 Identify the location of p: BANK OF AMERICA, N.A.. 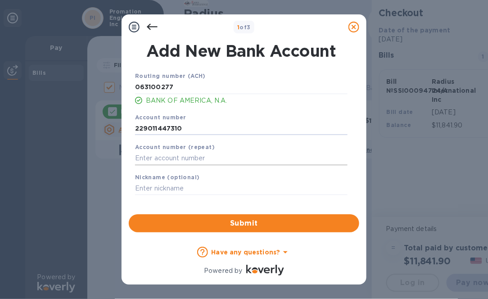
(247, 100).